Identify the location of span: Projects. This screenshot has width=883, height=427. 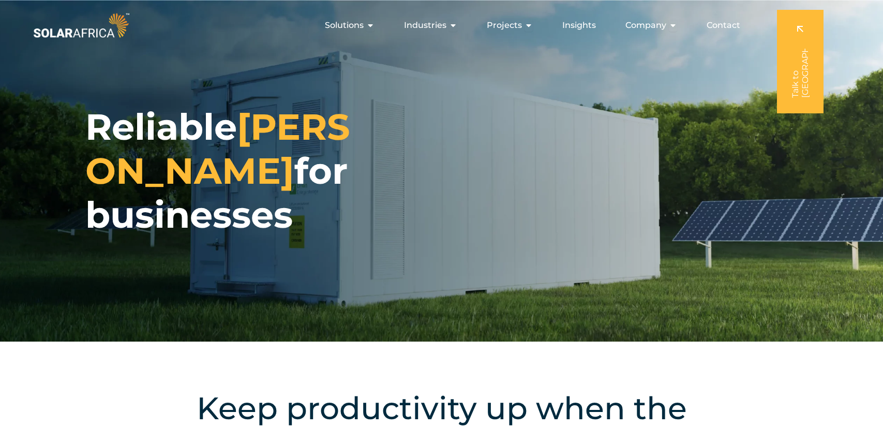
(504, 25).